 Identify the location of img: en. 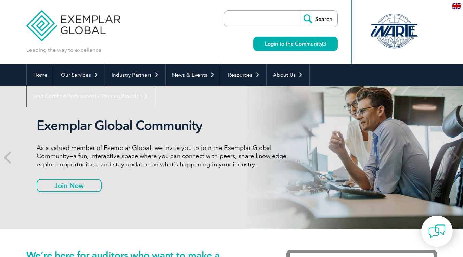
(457, 6).